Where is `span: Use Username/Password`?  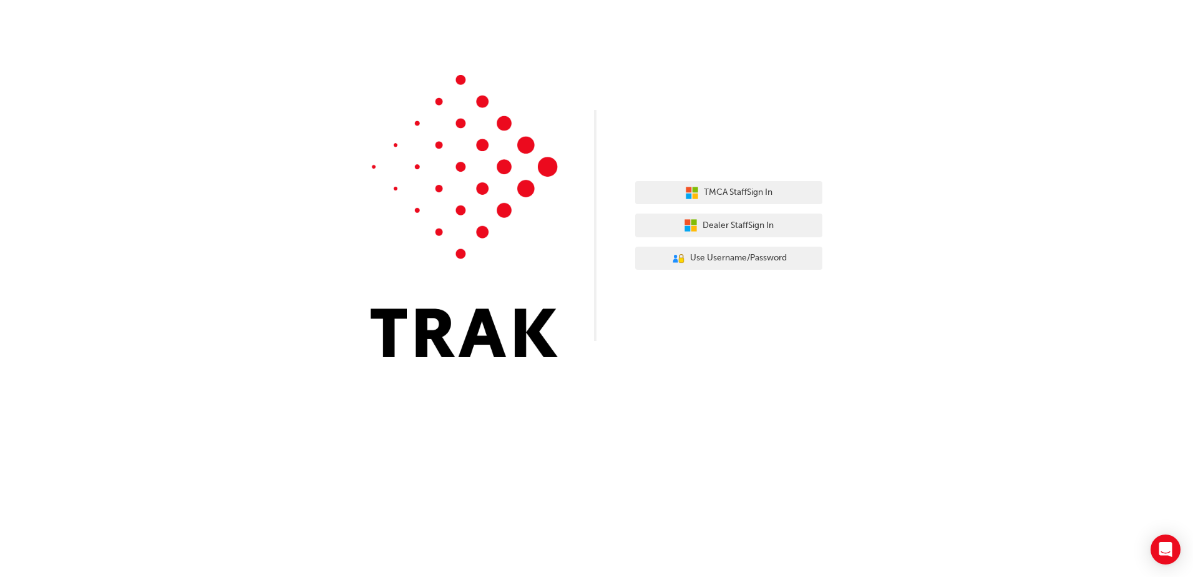 span: Use Username/Password is located at coordinates (738, 258).